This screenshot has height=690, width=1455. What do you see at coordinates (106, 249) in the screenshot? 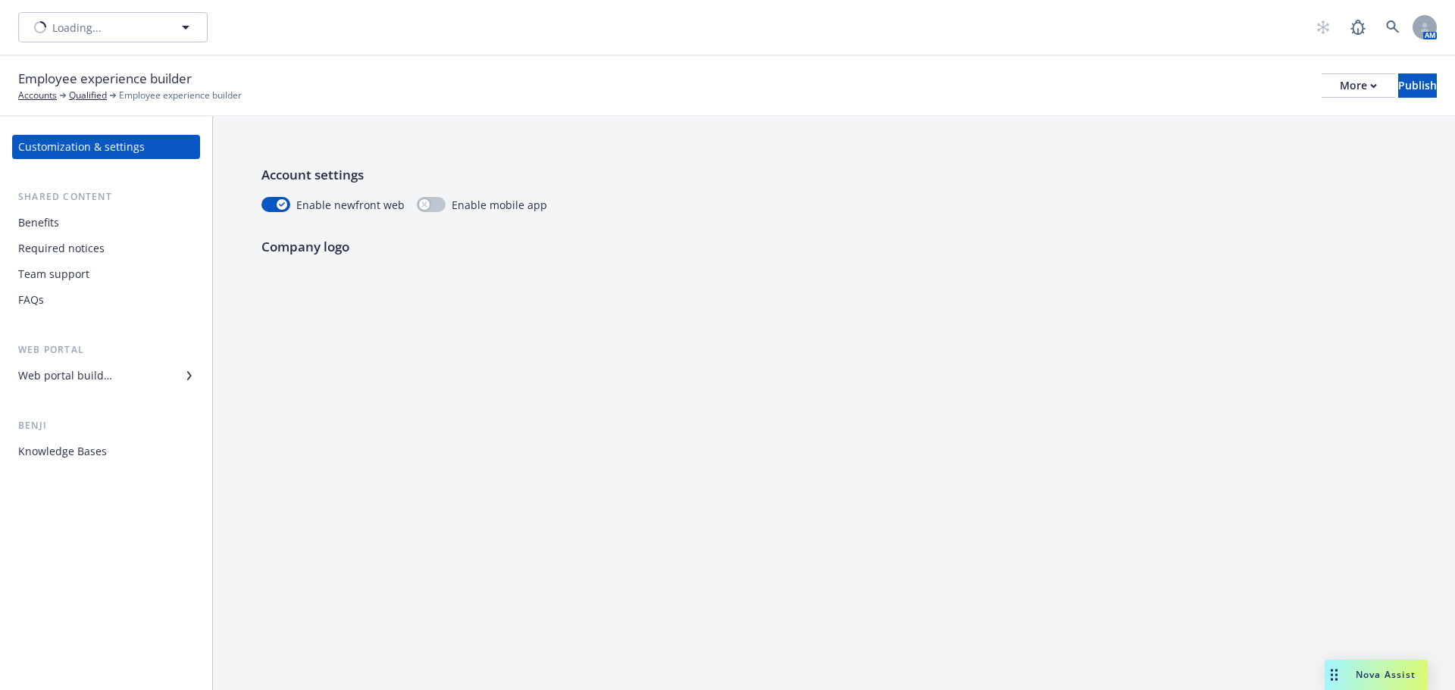
I see `a: Required notices` at bounding box center [106, 249].